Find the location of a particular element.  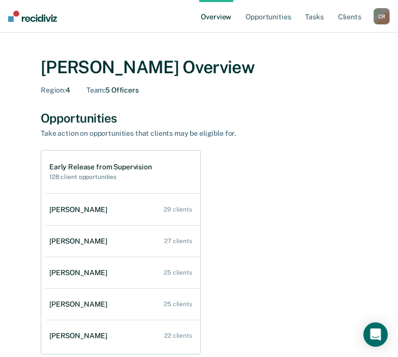

div: C R is located at coordinates (381, 16).